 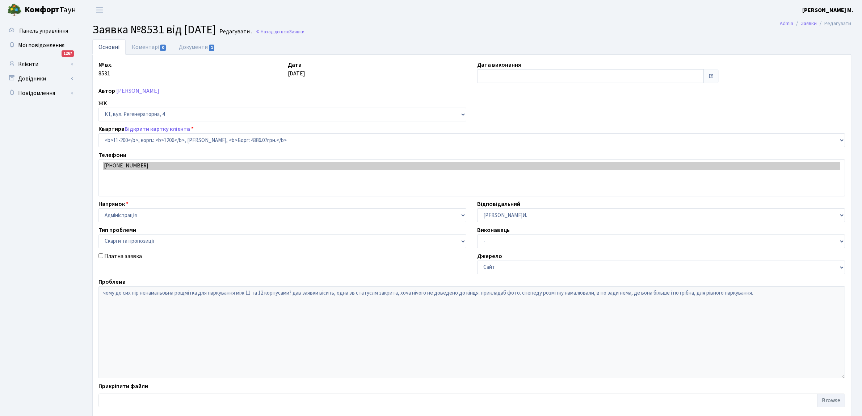 I want to click on small: Редагувати ., so click(x=235, y=32).